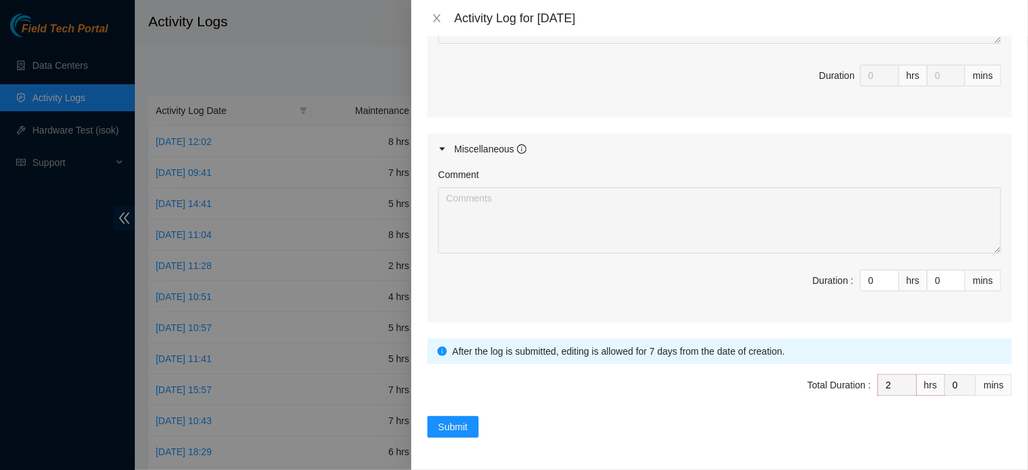 Image resolution: width=1028 pixels, height=470 pixels. I want to click on span: close, so click(437, 18).